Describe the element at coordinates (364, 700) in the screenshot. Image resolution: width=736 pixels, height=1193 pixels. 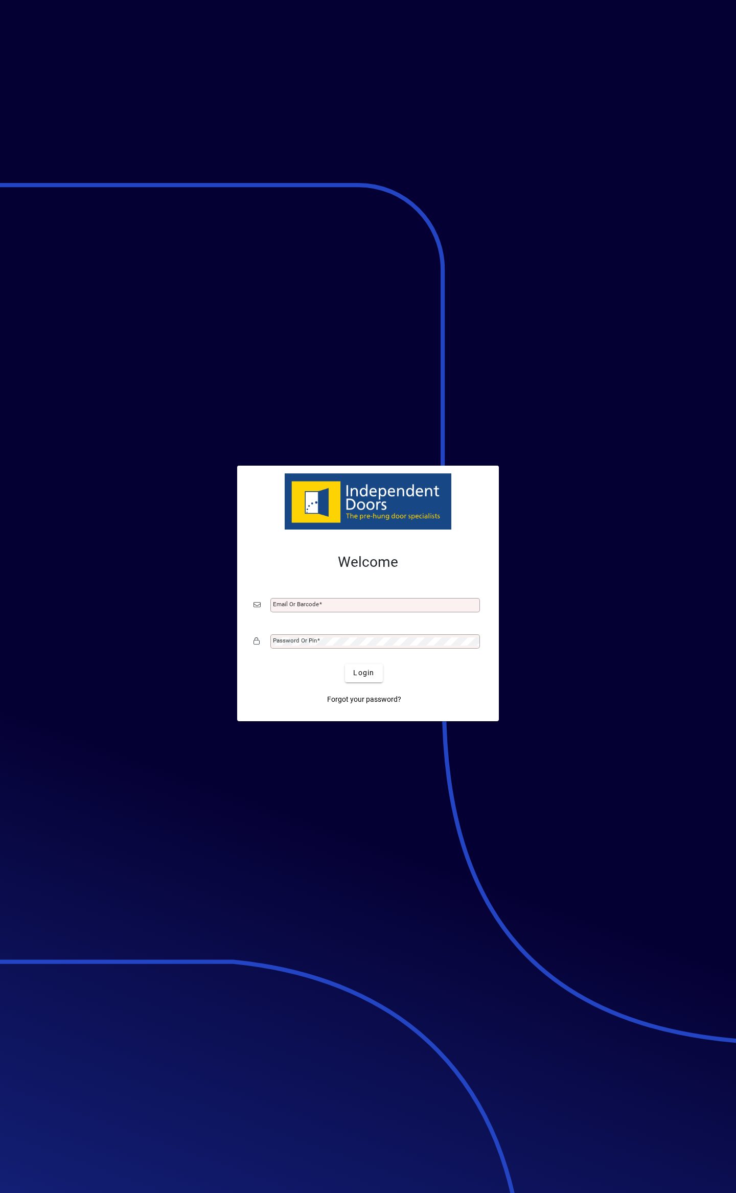
I see `a: Forgot your password?` at that location.